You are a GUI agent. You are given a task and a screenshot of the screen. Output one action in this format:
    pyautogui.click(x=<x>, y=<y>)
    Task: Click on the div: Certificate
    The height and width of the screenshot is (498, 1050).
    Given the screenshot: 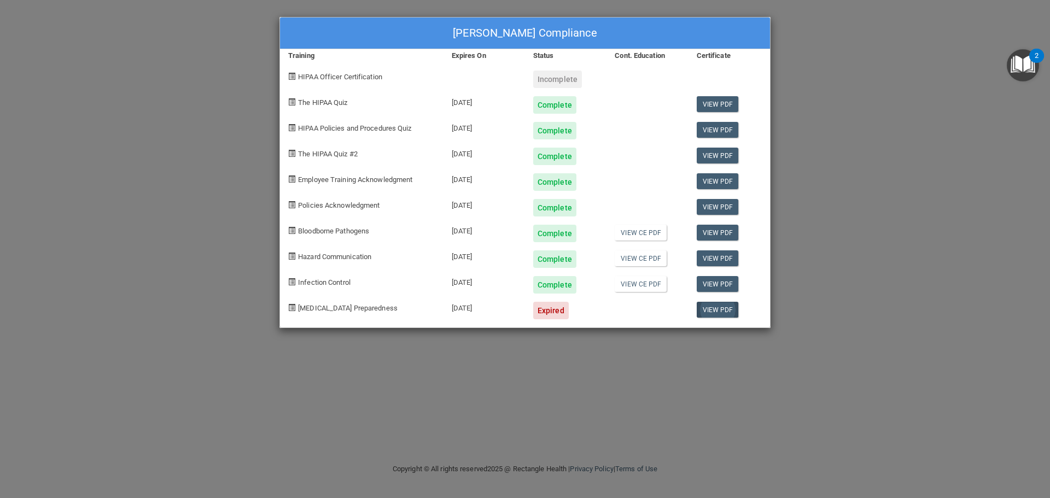 What is the action you would take?
    pyautogui.click(x=729, y=56)
    